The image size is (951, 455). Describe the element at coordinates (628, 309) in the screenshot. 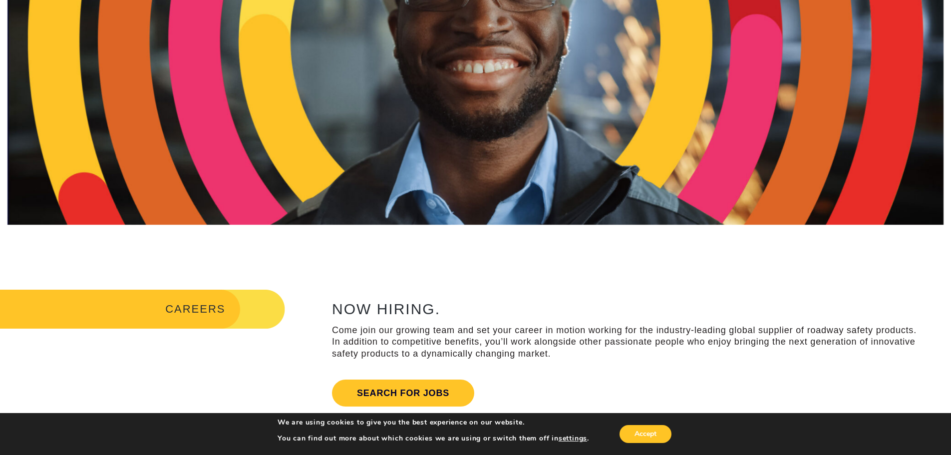

I see `h2: NOW HIRING.` at that location.